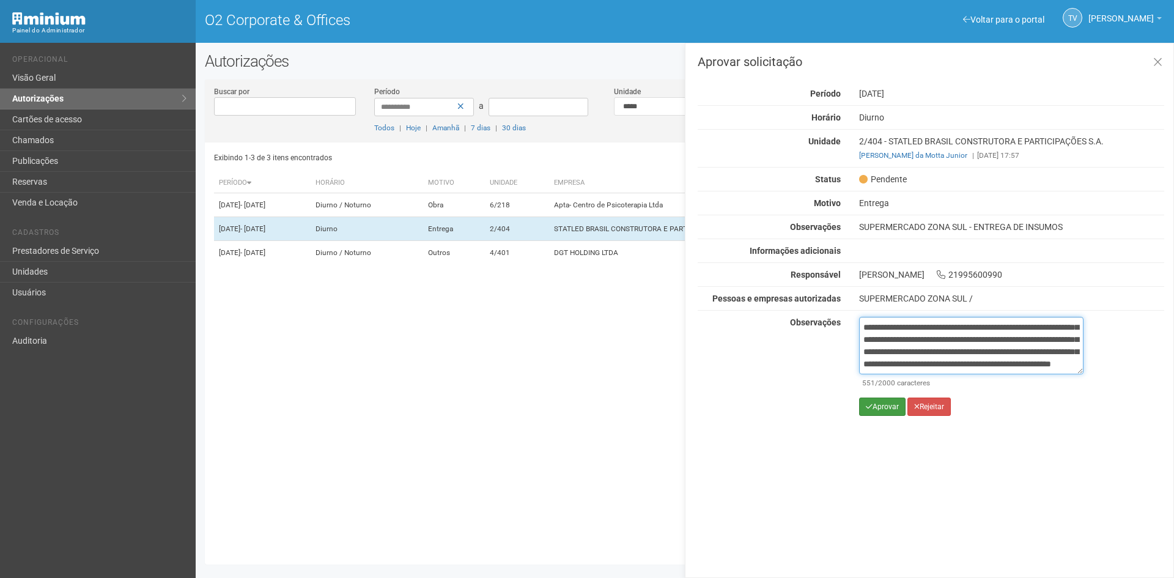  I want to click on label: Período, so click(387, 92).